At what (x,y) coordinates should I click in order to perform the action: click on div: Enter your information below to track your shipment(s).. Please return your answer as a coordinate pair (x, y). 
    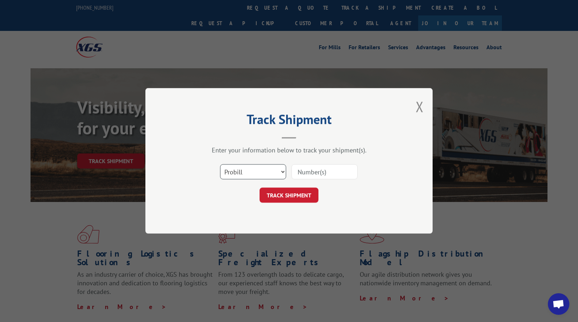
    Looking at the image, I should click on (289, 150).